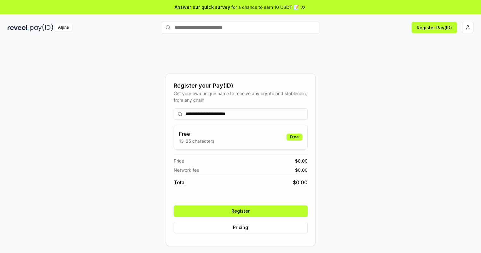 The width and height of the screenshot is (481, 253). I want to click on span: Answer our quick survey, so click(202, 7).